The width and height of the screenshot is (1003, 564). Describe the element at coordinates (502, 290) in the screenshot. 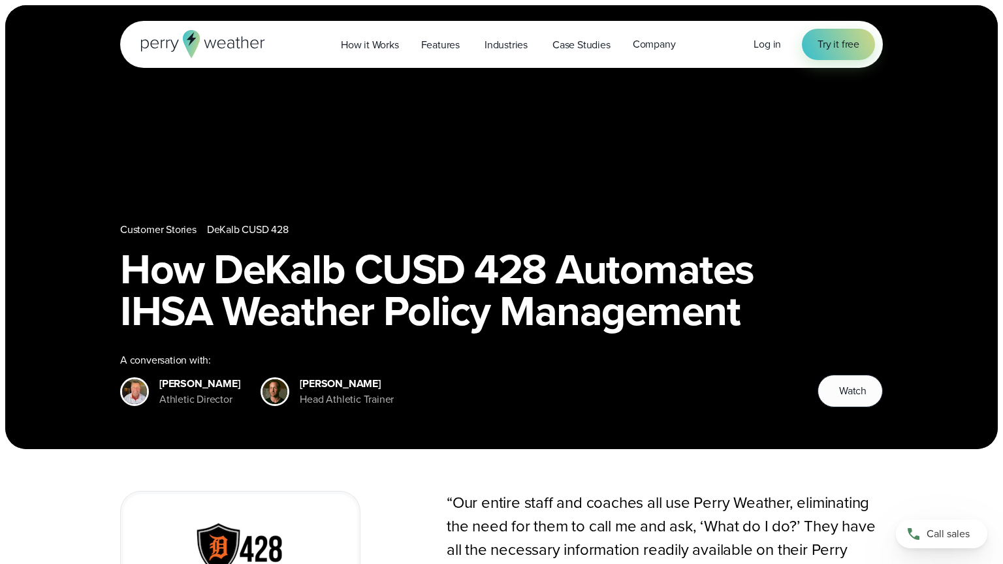

I see `h1: How DeKalb CUSD 428 Automates IHSA Weather Policy Management` at that location.